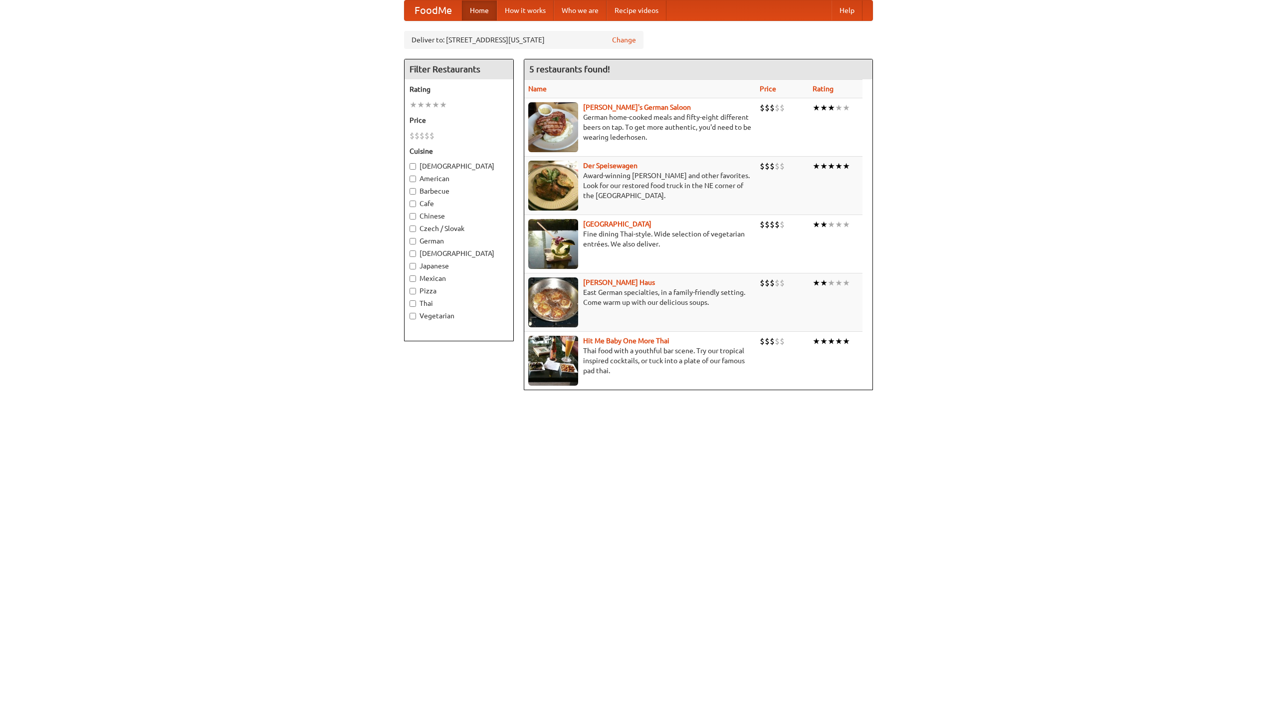  What do you see at coordinates (553, 127) in the screenshot?
I see `img: esthers.jpg` at bounding box center [553, 127].